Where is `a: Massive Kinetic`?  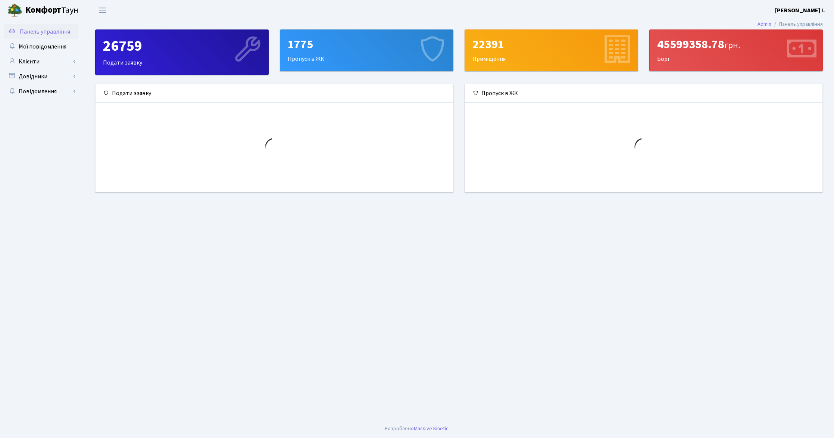 a: Massive Kinetic is located at coordinates (431, 429).